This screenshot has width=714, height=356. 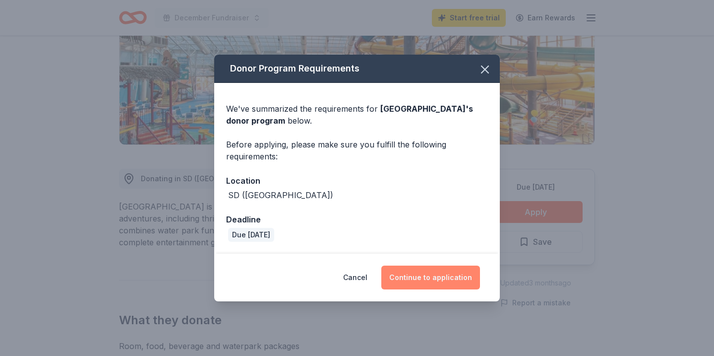 I want to click on button: Continue to application, so click(x=431, y=277).